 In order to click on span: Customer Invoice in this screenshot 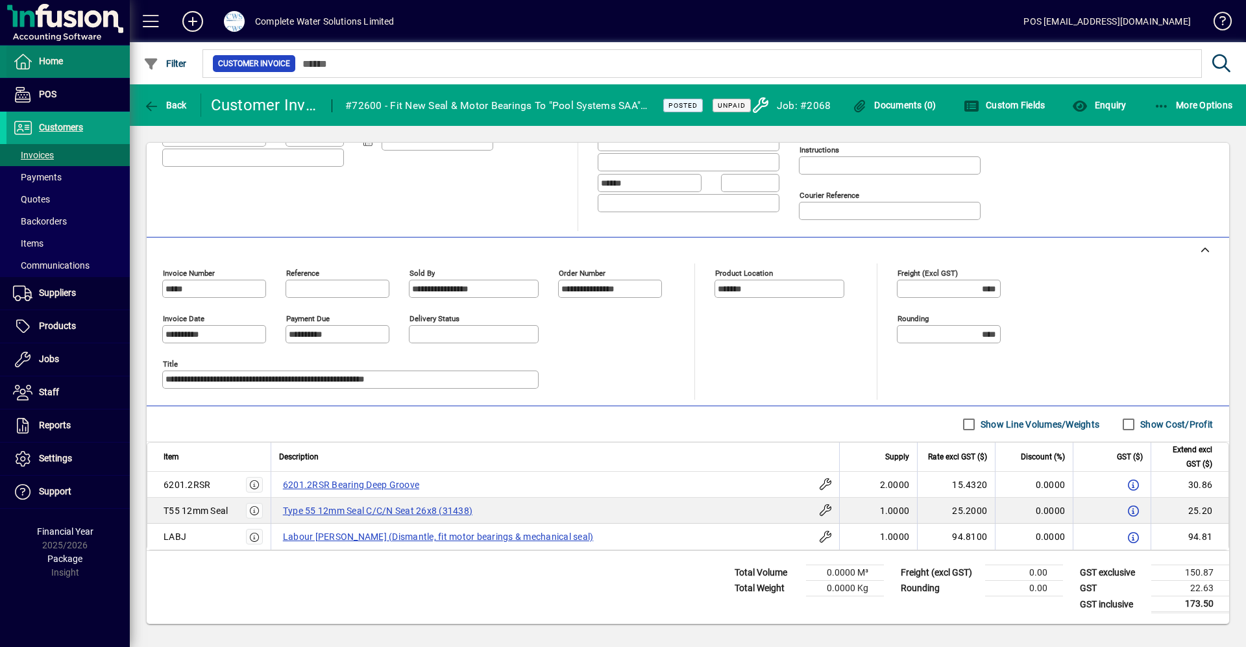, I will do `click(254, 64)`.